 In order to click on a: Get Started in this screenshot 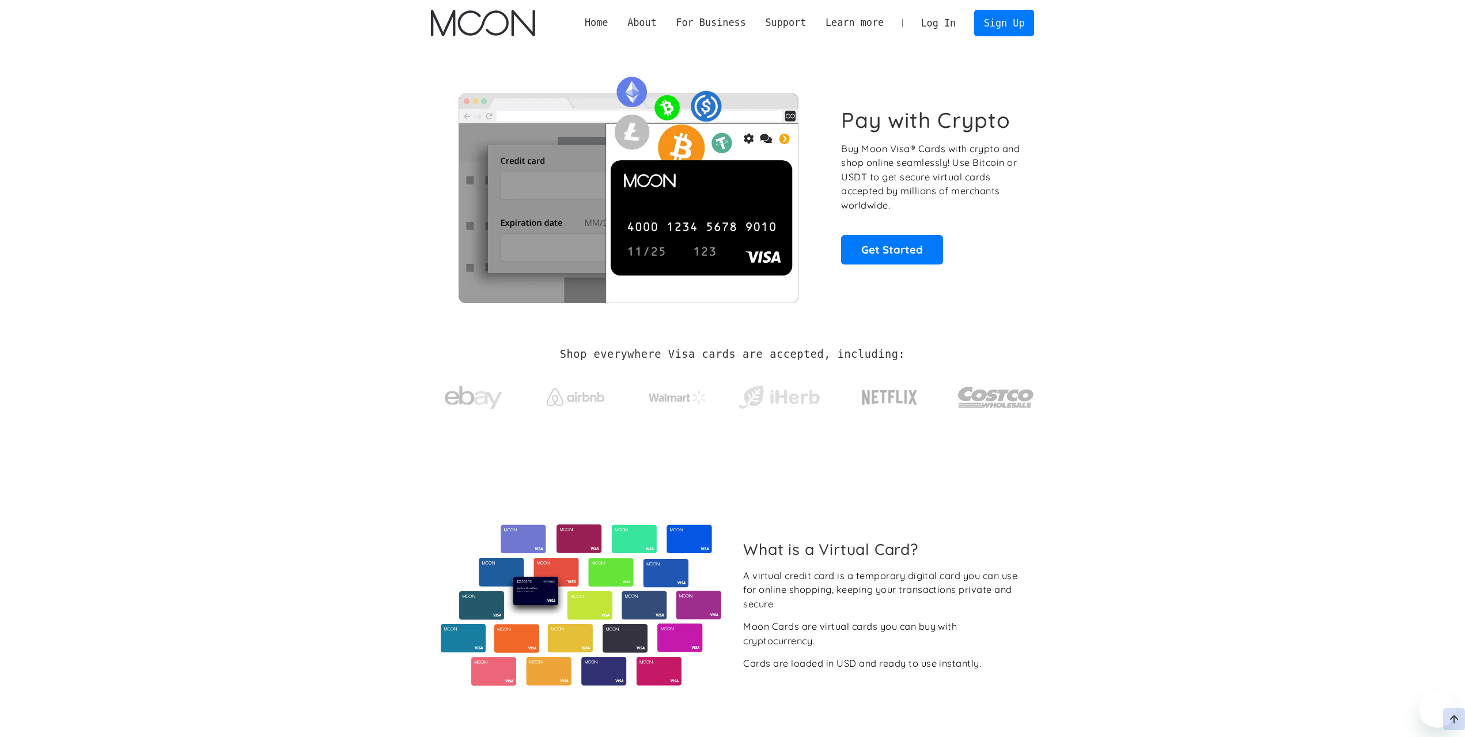, I will do `click(892, 249)`.